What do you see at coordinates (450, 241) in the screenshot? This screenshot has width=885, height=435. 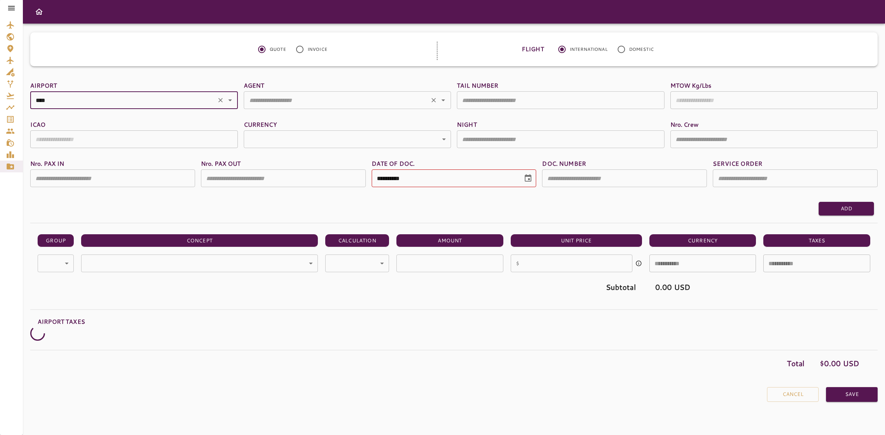 I see `th: AMOUNT` at bounding box center [450, 241].